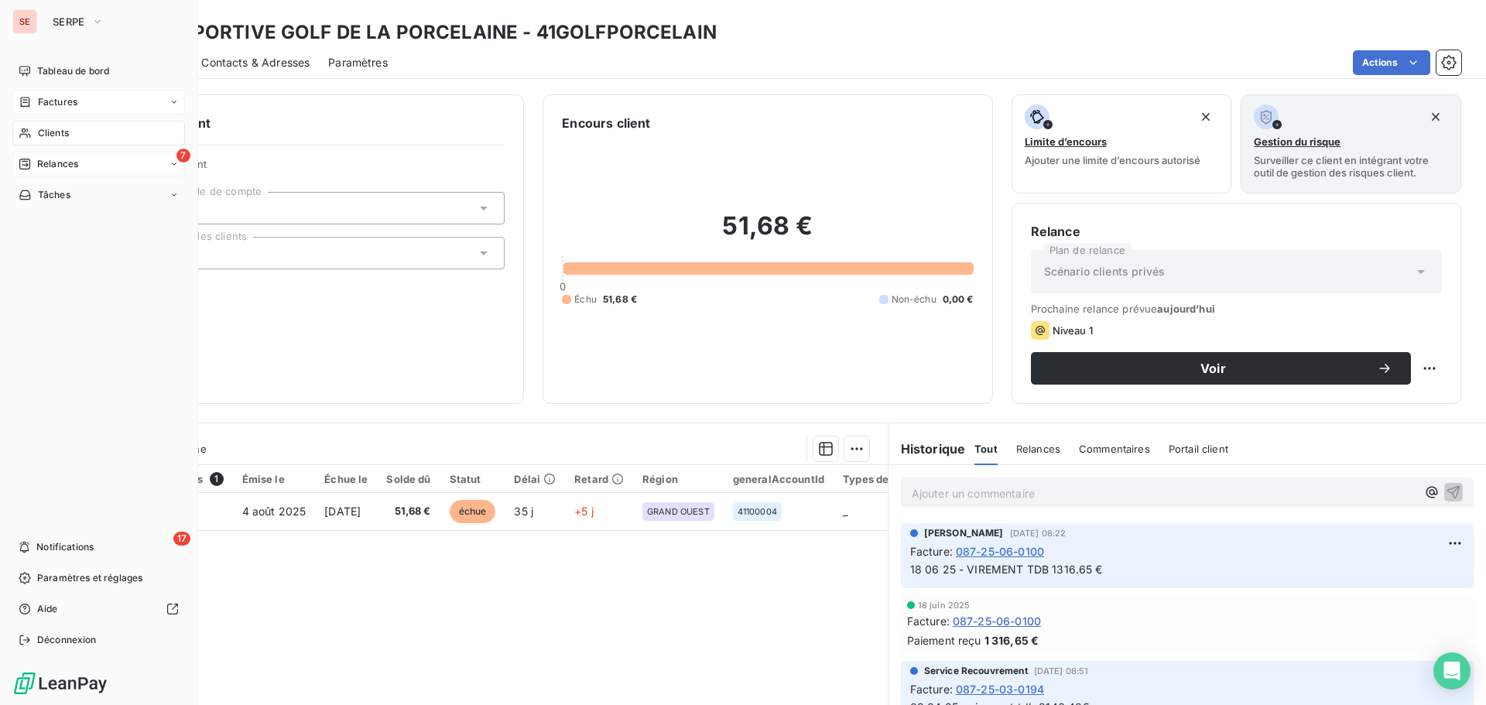 This screenshot has width=1486, height=705. Describe the element at coordinates (1236, 231) in the screenshot. I see `h6: Relance` at that location.